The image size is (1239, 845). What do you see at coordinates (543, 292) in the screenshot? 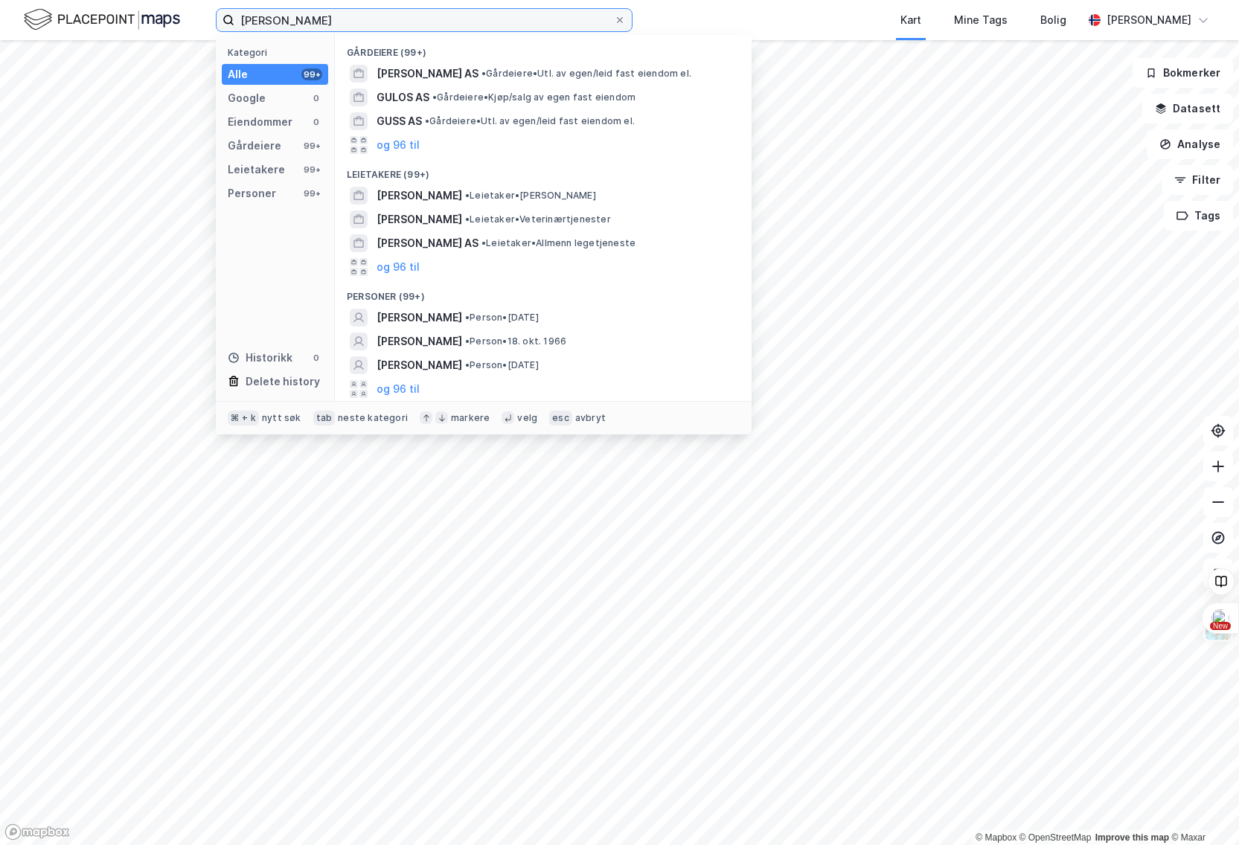
I see `div: Personer (99+)` at bounding box center [543, 292].